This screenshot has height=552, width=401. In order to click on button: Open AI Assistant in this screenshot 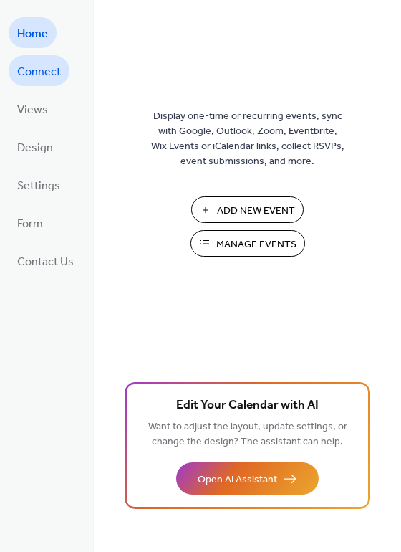, I will do `click(247, 478)`.